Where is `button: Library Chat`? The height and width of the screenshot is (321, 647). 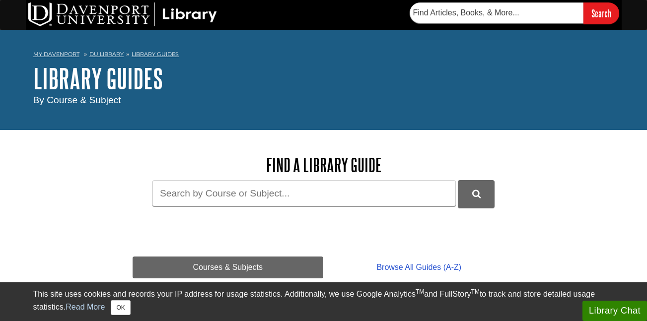 button: Library Chat is located at coordinates (615, 311).